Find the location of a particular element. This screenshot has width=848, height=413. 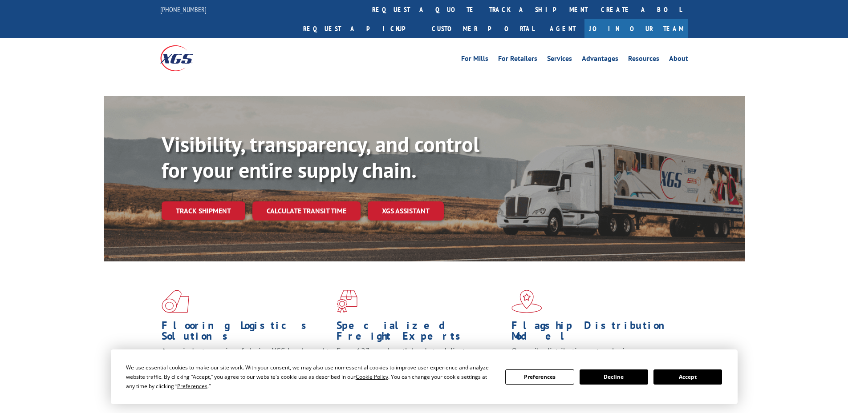

button: Decline is located at coordinates (614, 377).